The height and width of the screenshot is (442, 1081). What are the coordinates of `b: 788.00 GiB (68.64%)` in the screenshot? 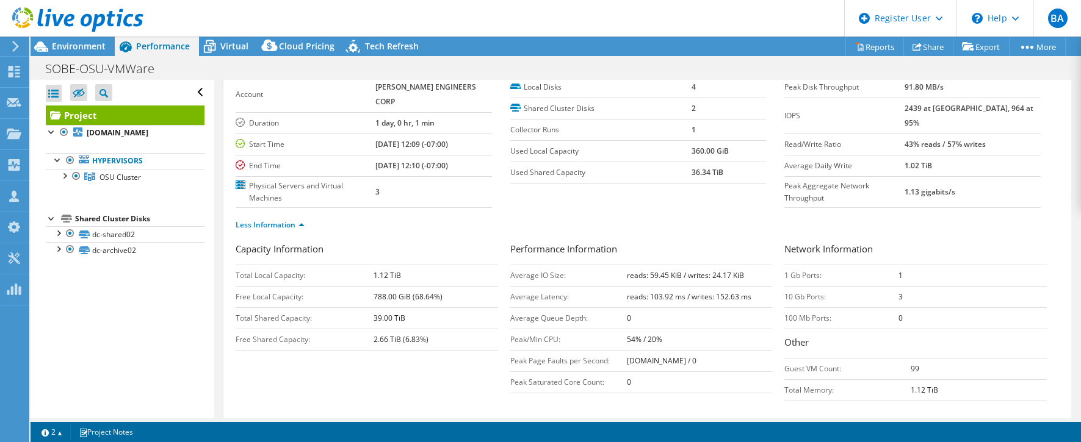 It's located at (408, 297).